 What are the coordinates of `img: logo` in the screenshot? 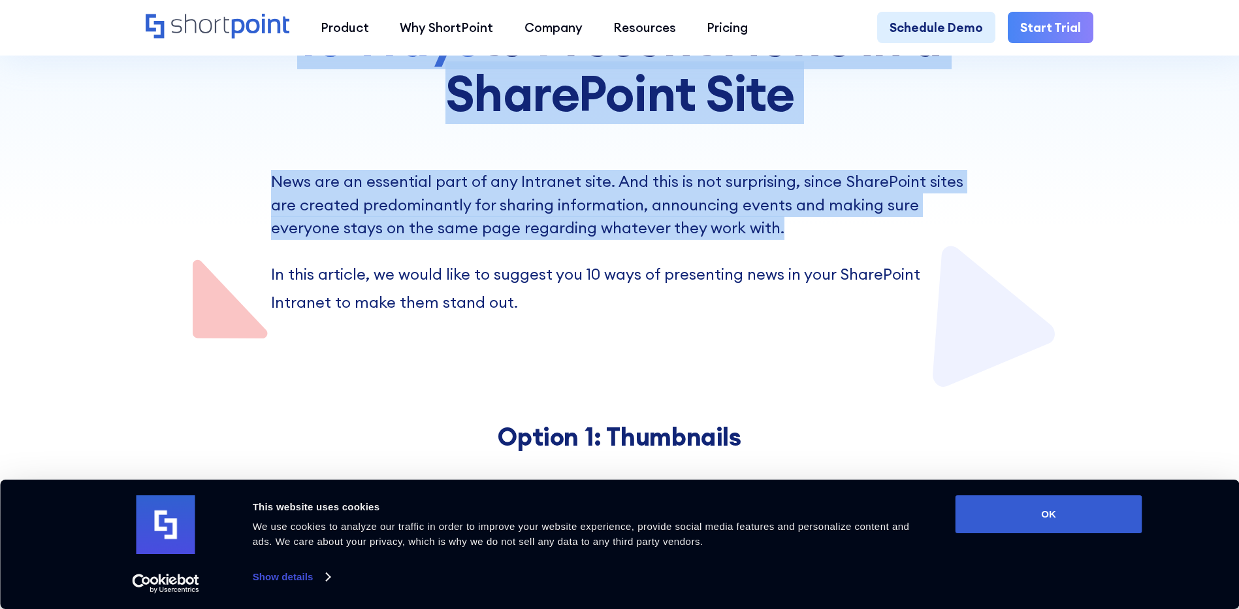 It's located at (166, 525).